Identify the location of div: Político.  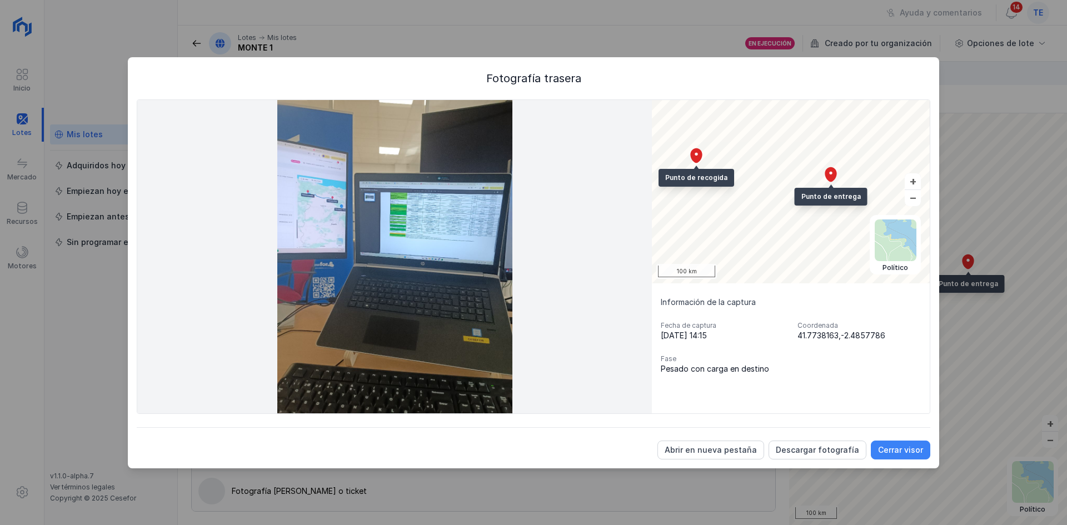
(895, 268).